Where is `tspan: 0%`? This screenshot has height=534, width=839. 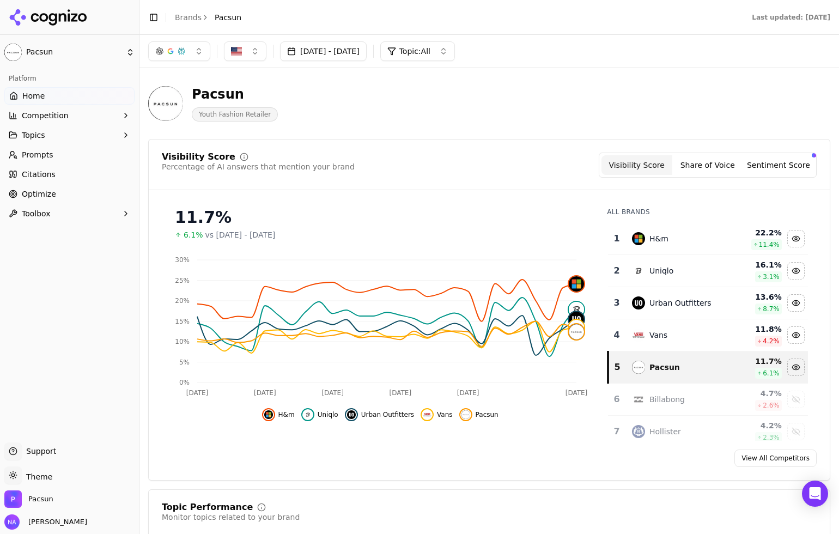 tspan: 0% is located at coordinates (184, 382).